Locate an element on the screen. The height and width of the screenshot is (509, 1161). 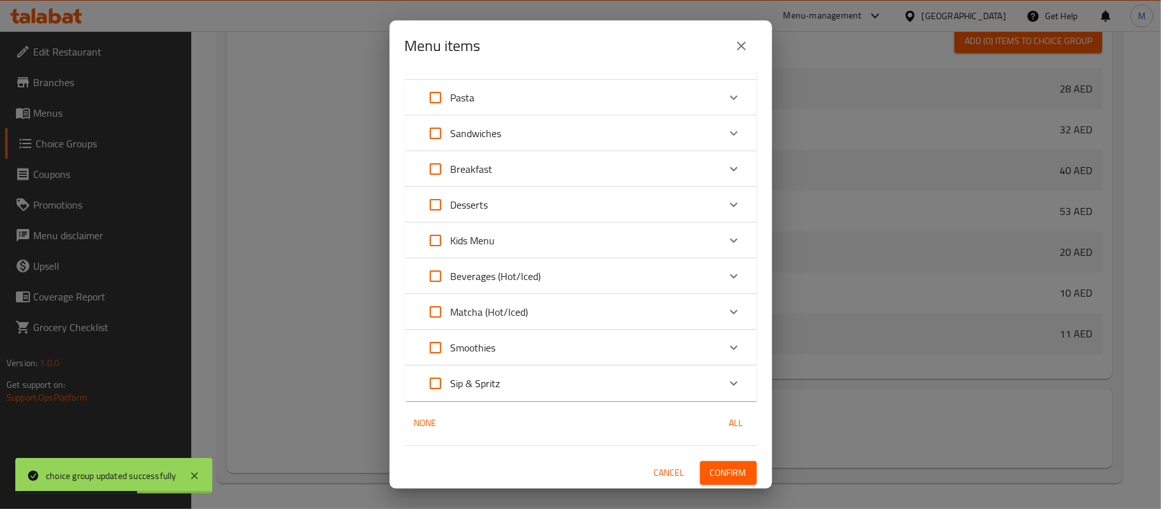
h2: Menu items is located at coordinates (442, 46).